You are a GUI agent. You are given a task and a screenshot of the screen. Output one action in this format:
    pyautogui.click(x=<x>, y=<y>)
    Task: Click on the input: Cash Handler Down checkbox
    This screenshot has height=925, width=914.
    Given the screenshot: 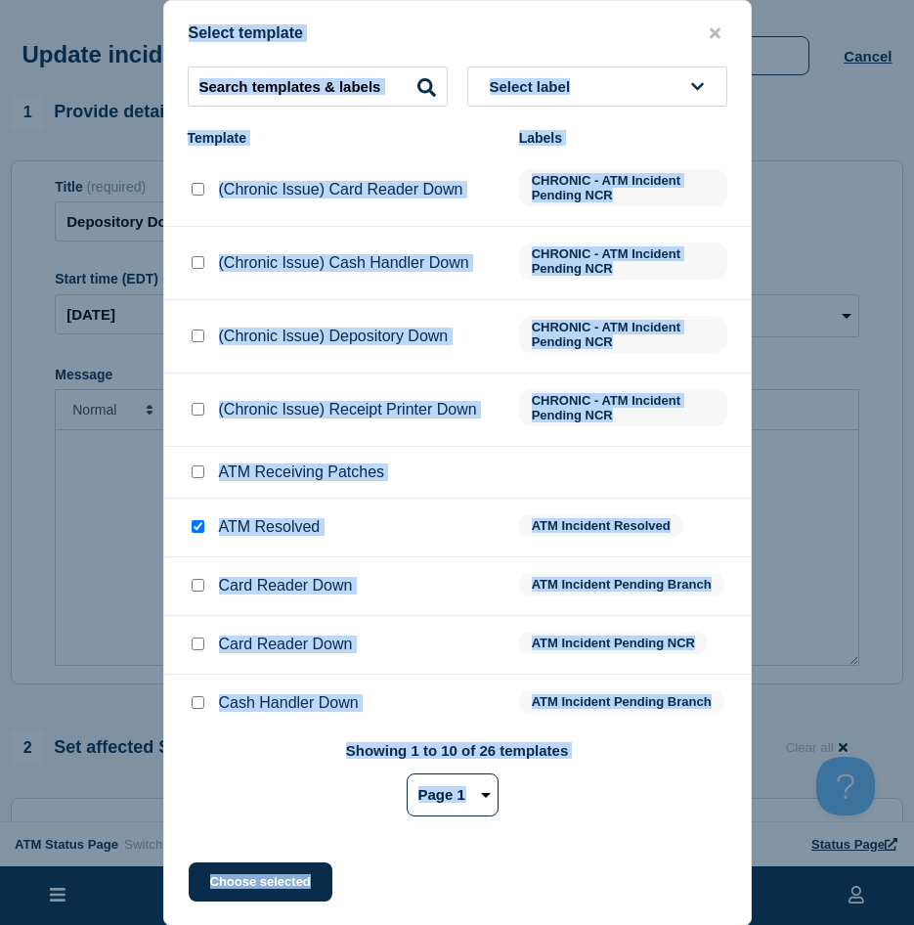 What is the action you would take?
    pyautogui.click(x=197, y=702)
    